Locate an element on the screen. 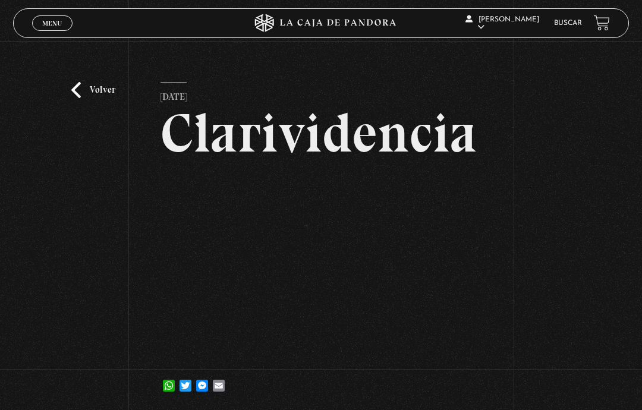  a: Volver is located at coordinates (93, 90).